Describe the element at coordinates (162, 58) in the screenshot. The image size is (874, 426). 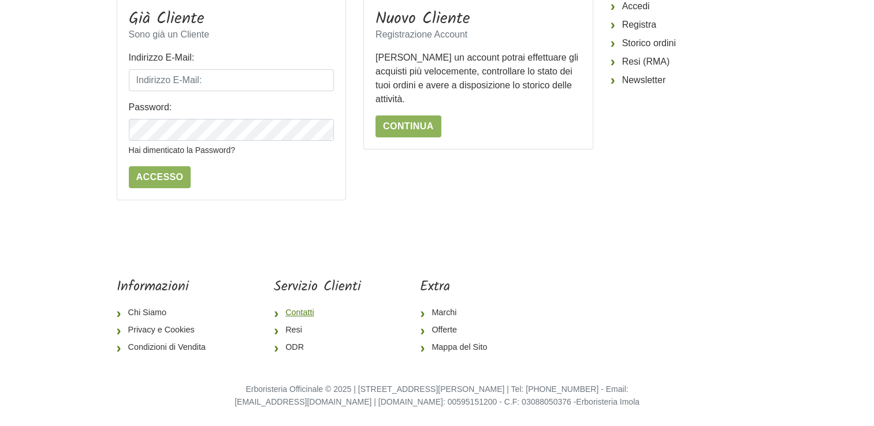
I see `label: Indirizzo E-Mail:` at that location.